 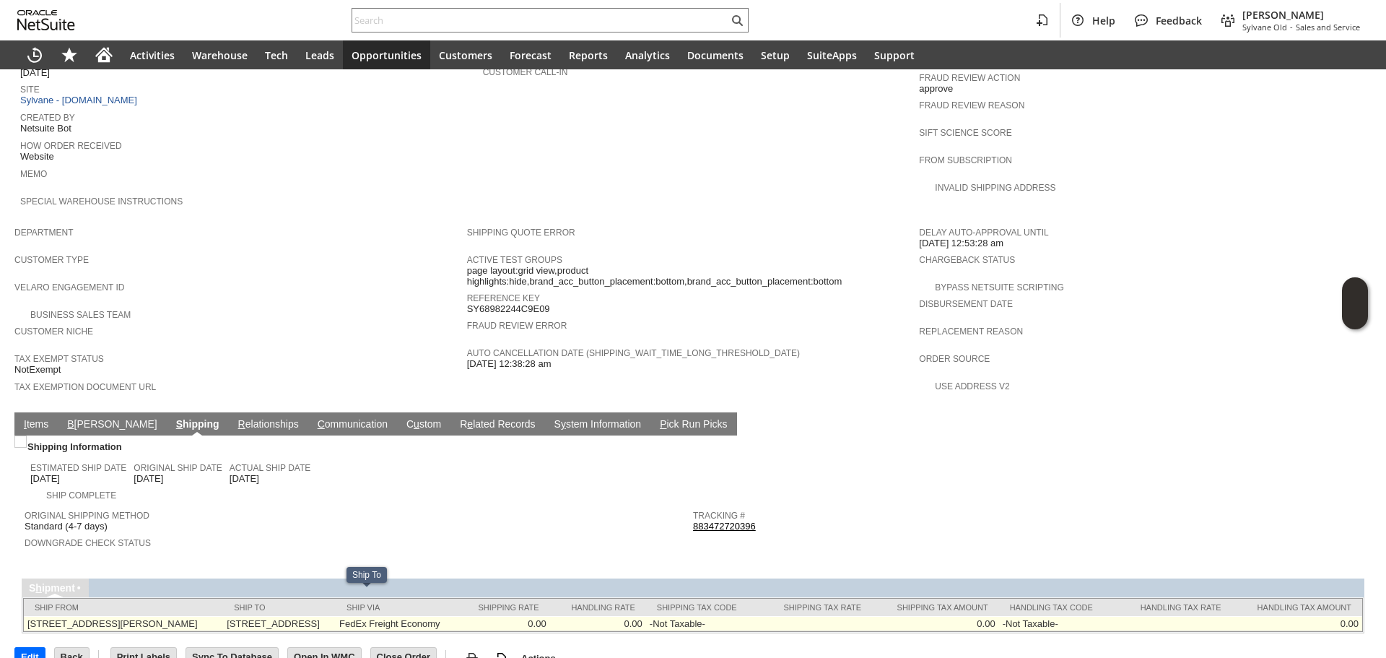 What do you see at coordinates (356, 446) in the screenshot?
I see `div: Shipping Information` at bounding box center [356, 446].